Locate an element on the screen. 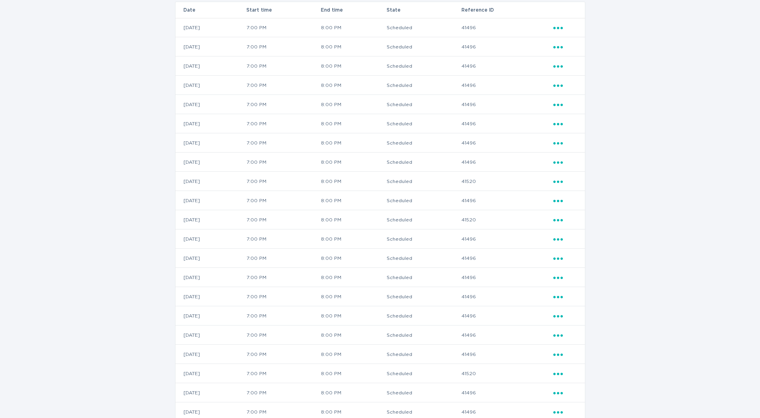 This screenshot has height=418, width=760. tr: Table Headers is located at coordinates (380, 10).